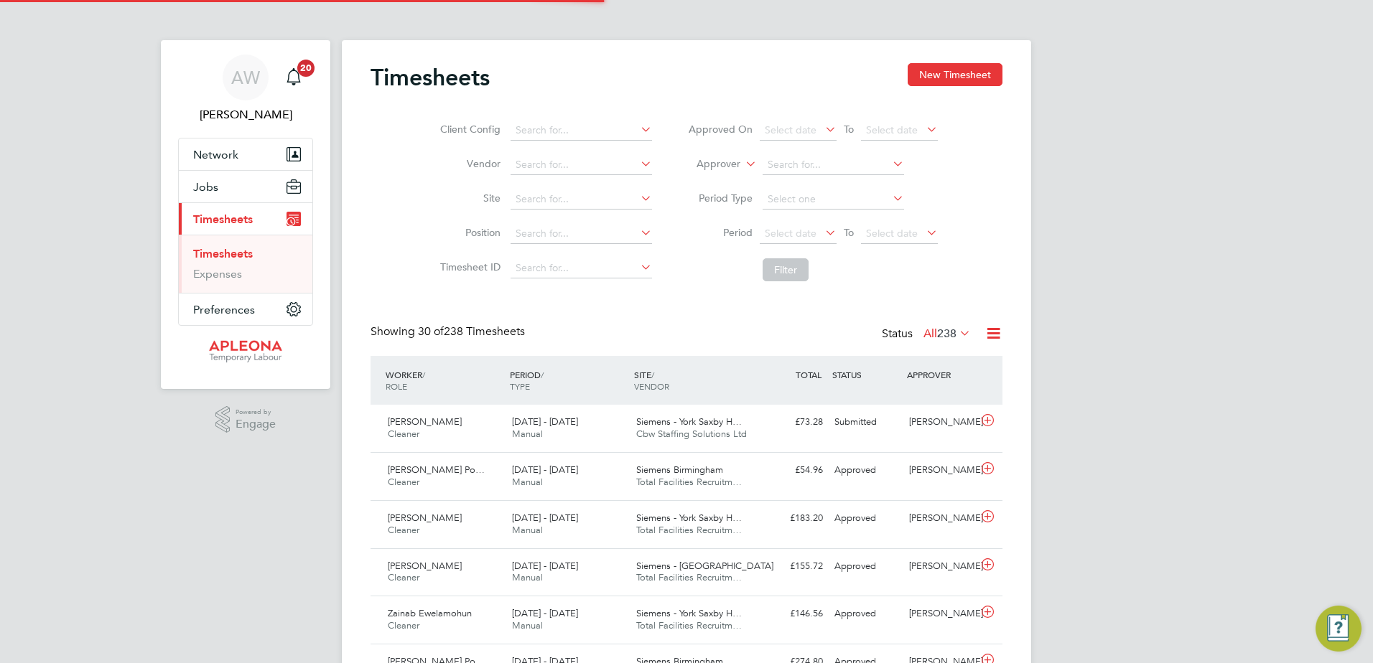  Describe the element at coordinates (520, 386) in the screenshot. I see `span: TYPE` at that location.